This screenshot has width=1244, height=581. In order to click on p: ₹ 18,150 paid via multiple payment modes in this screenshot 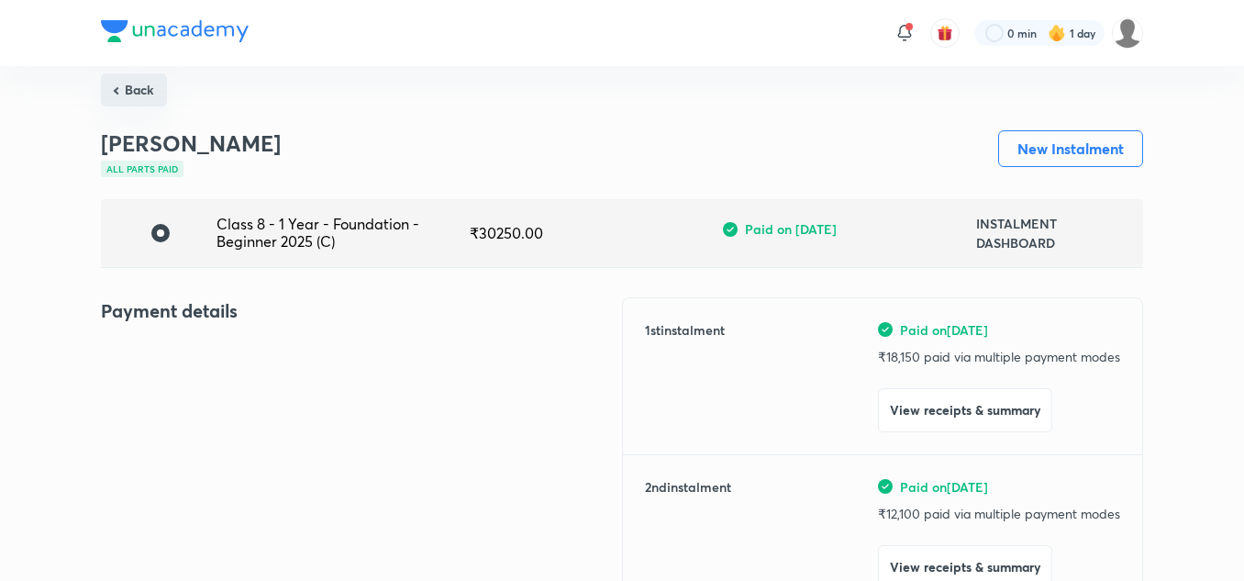, I will do `click(999, 356)`.